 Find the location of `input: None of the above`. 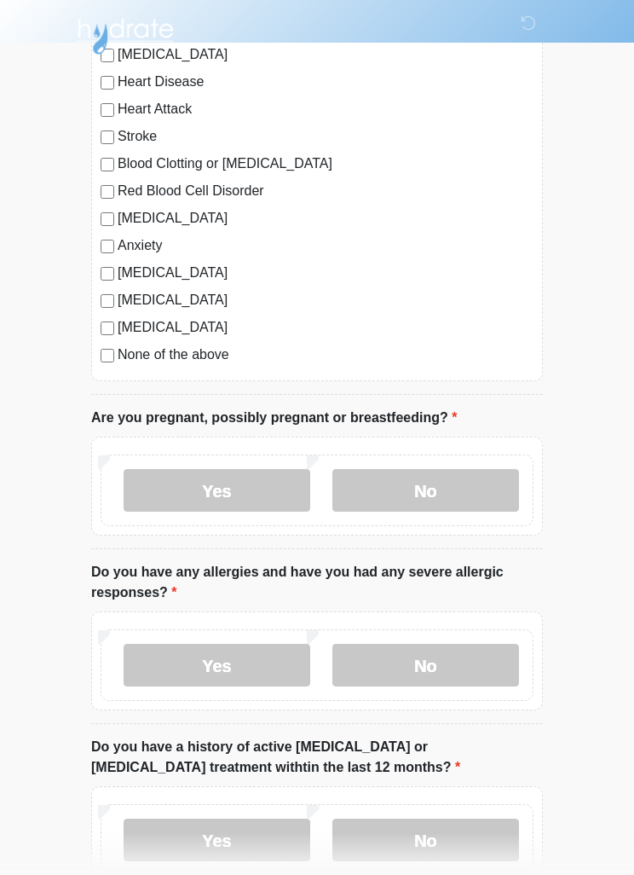

input: None of the above is located at coordinates (107, 356).